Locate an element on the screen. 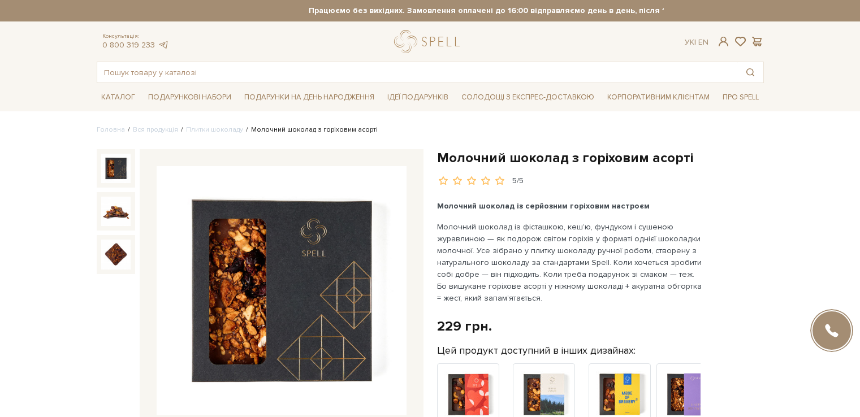 This screenshot has height=417, width=860. span: Про Spell is located at coordinates (741, 97).